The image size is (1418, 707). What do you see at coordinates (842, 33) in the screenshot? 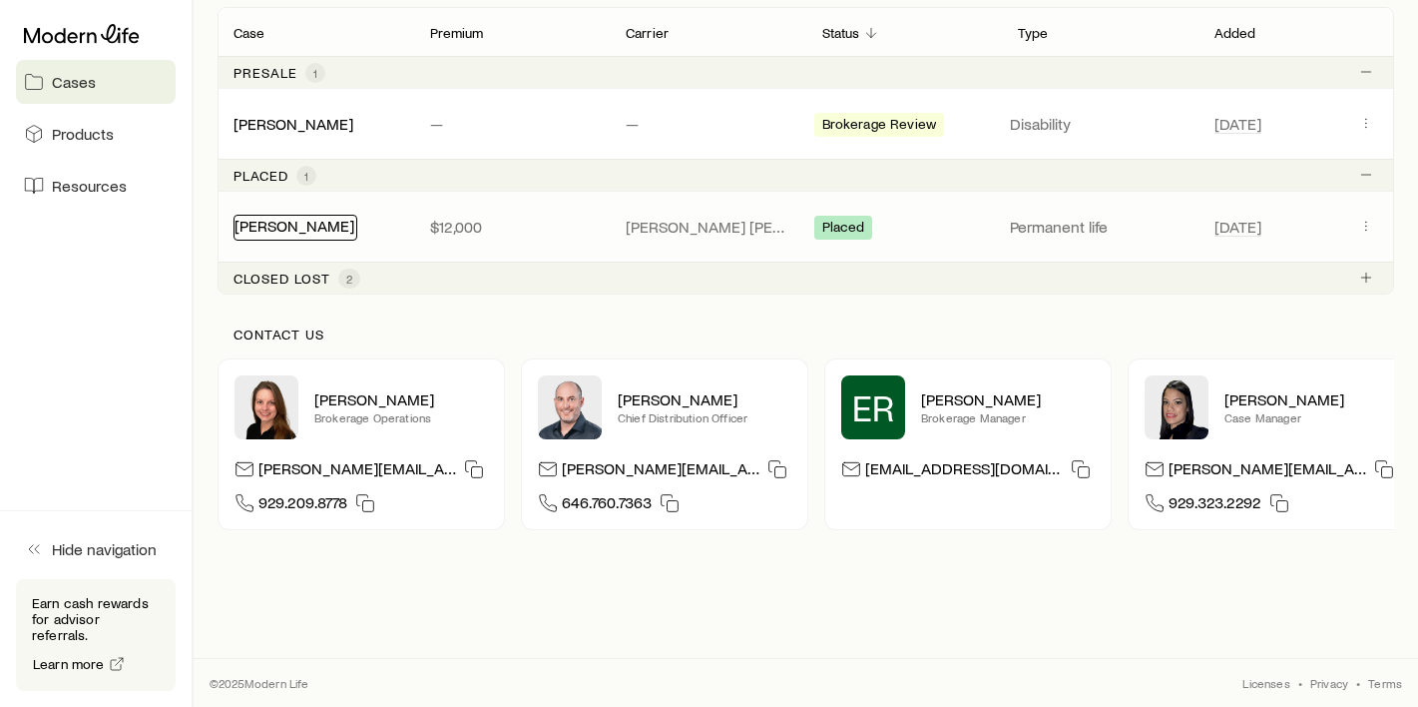
I see `p: Status` at bounding box center [842, 33].